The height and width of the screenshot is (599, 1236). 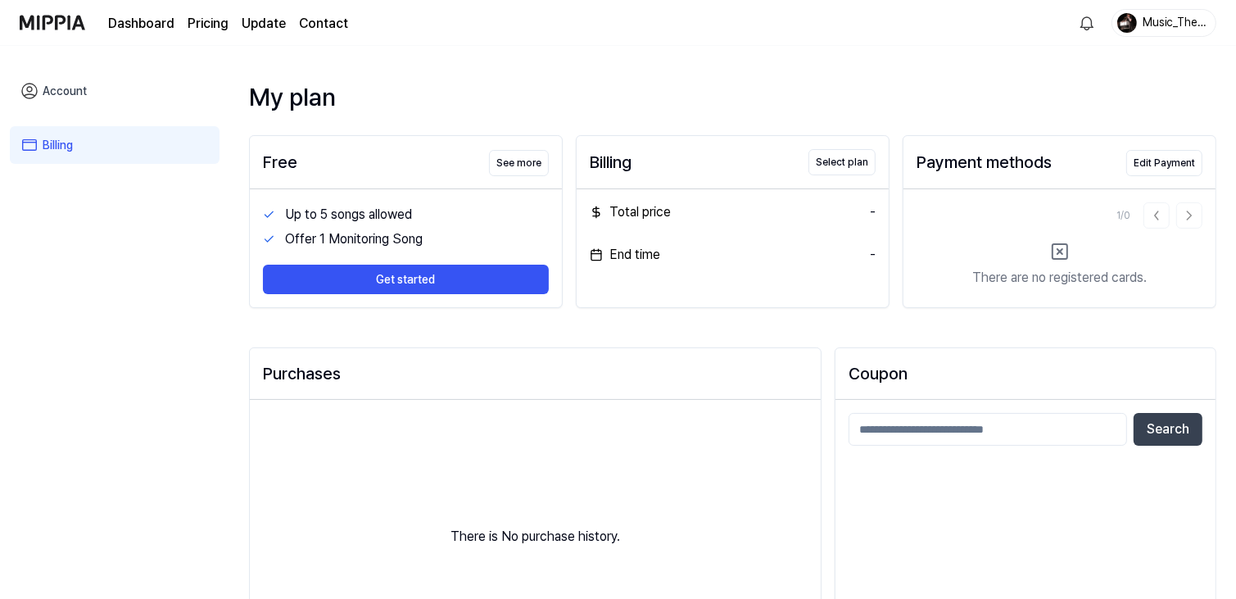 What do you see at coordinates (1127, 23) in the screenshot?
I see `img: profile` at bounding box center [1127, 23].